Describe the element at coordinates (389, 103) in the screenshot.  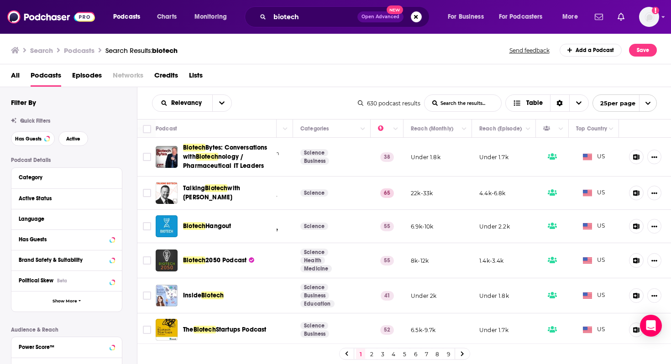
I see `div: 630 podcast results` at that location.